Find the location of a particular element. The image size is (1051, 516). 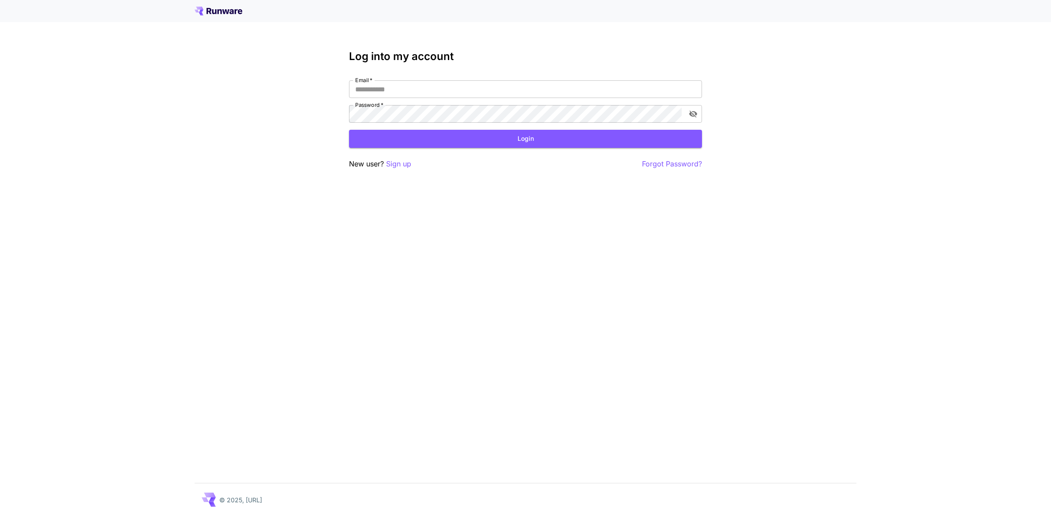

label: Email is located at coordinates (364, 80).